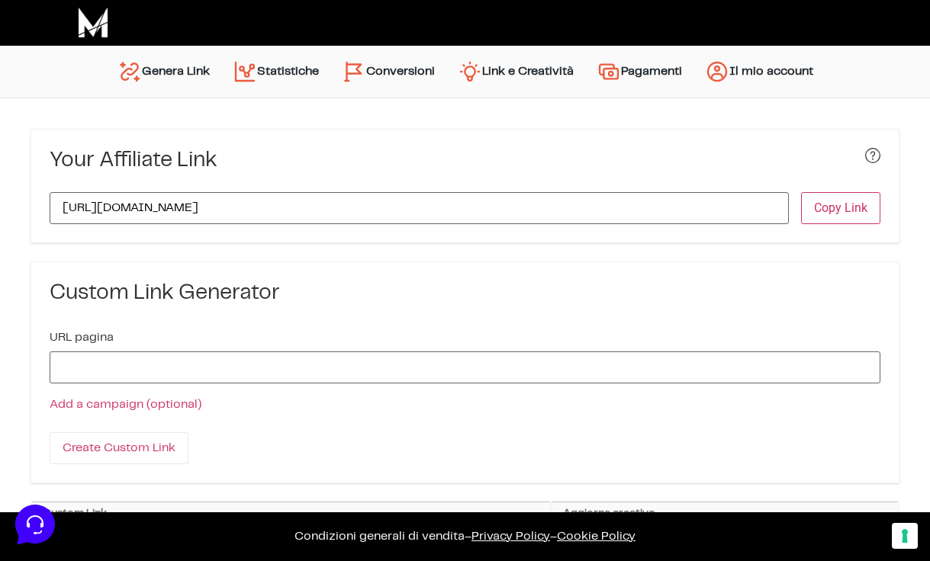 This screenshot has height=561, width=930. Describe the element at coordinates (119, 449) in the screenshot. I see `input: Create Custom Link` at that location.